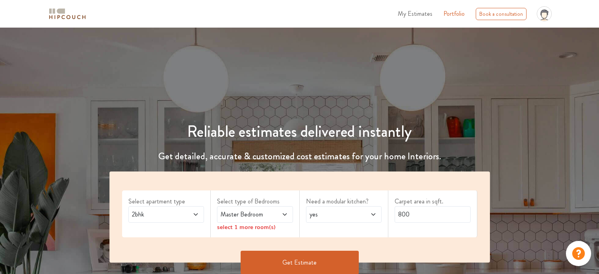 The image size is (599, 274). I want to click on span: Master Bedroom, so click(244, 214).